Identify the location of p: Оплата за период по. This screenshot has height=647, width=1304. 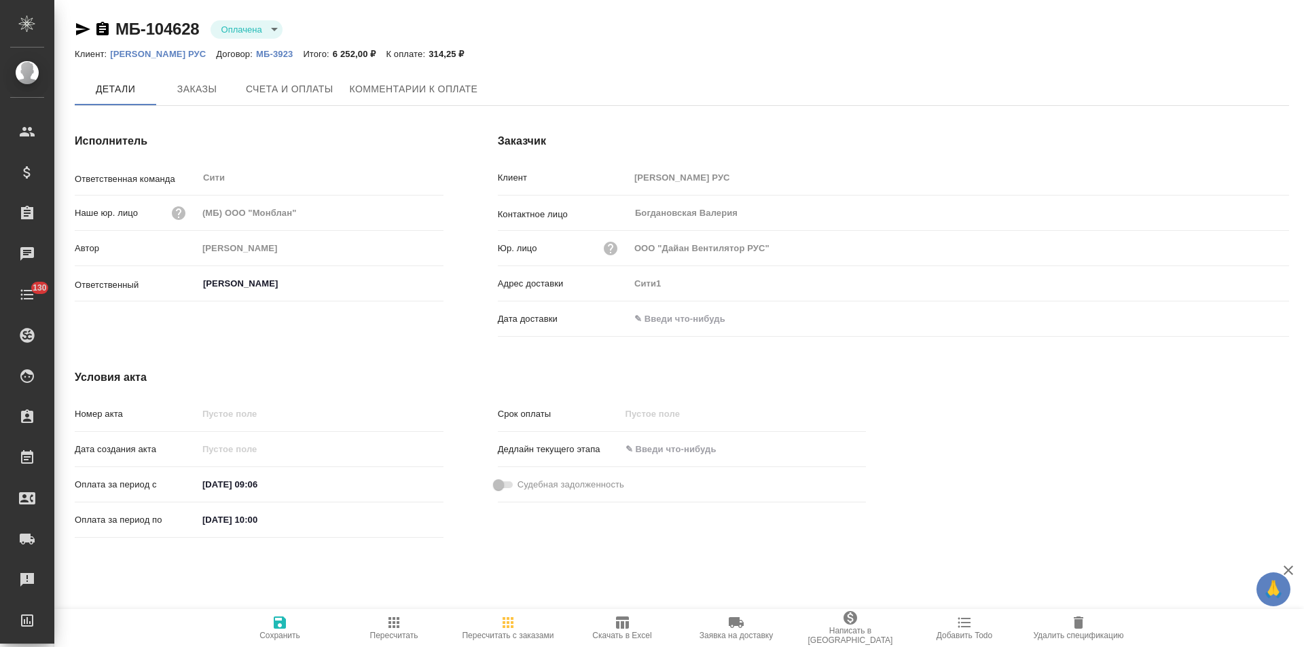
(136, 520).